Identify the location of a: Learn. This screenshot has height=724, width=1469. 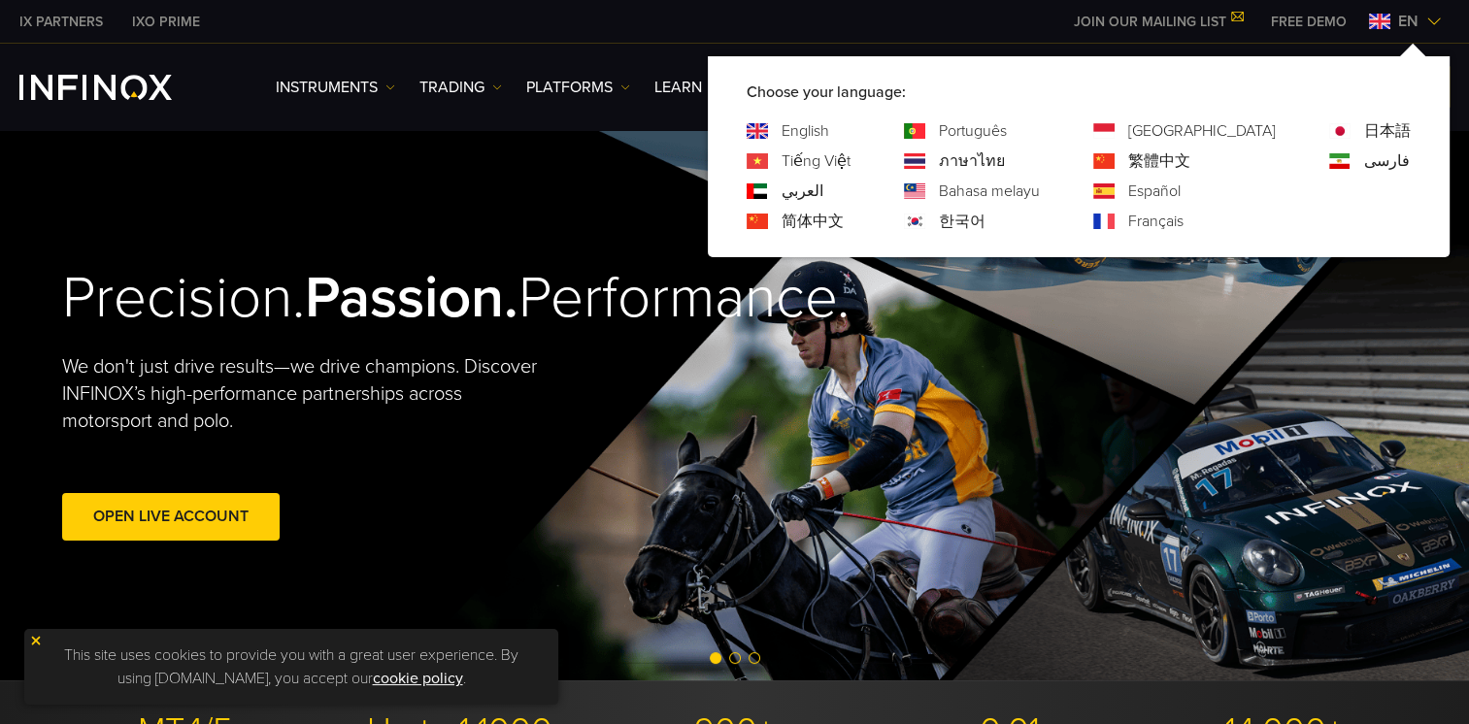
(687, 87).